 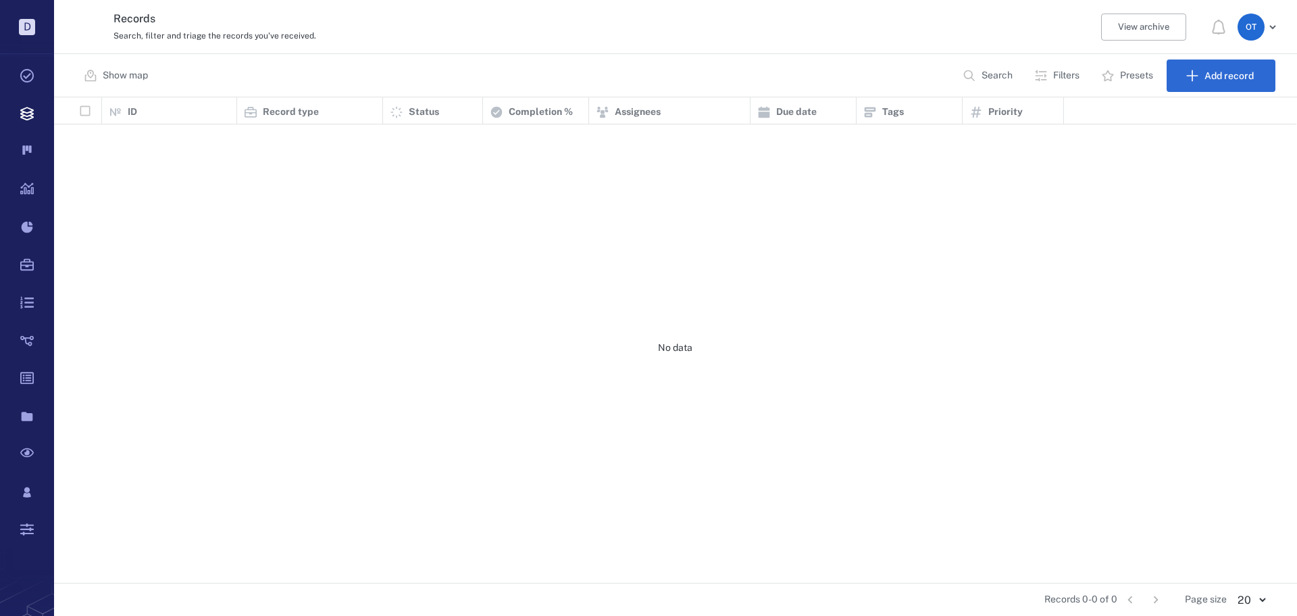 What do you see at coordinates (424, 112) in the screenshot?
I see `p: Status` at bounding box center [424, 112].